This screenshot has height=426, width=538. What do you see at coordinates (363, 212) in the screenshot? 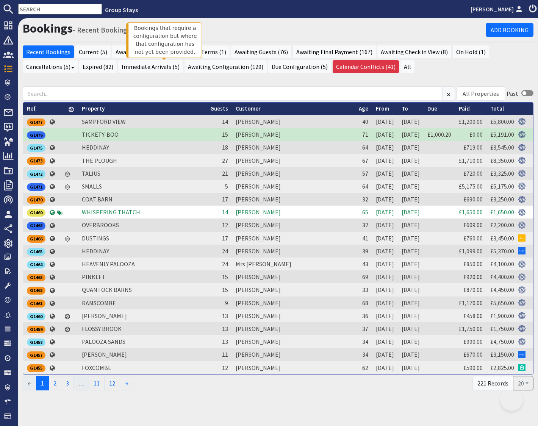
I see `td: 65` at bounding box center [363, 212].